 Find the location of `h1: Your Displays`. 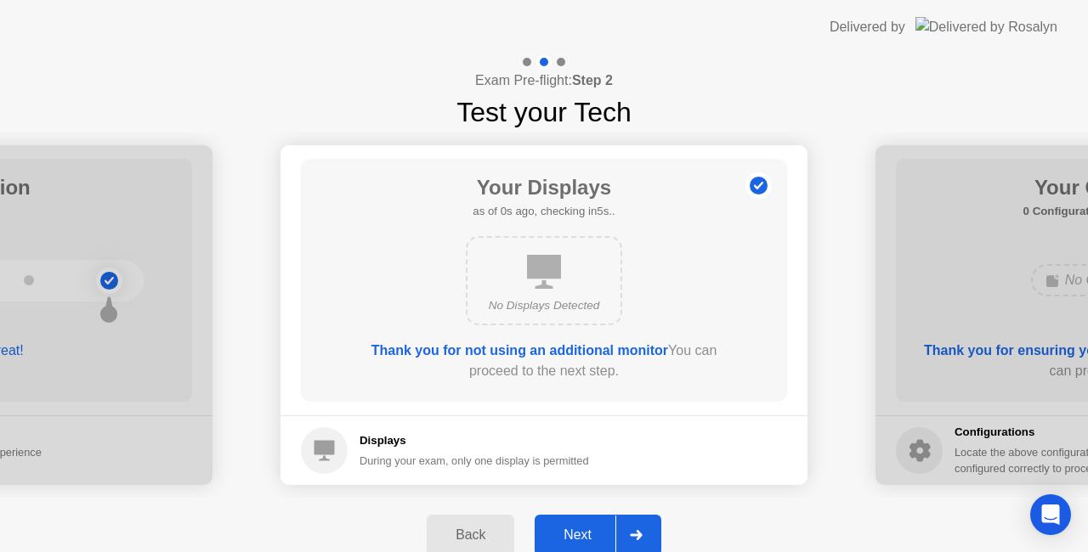

h1: Your Displays is located at coordinates (543, 188).